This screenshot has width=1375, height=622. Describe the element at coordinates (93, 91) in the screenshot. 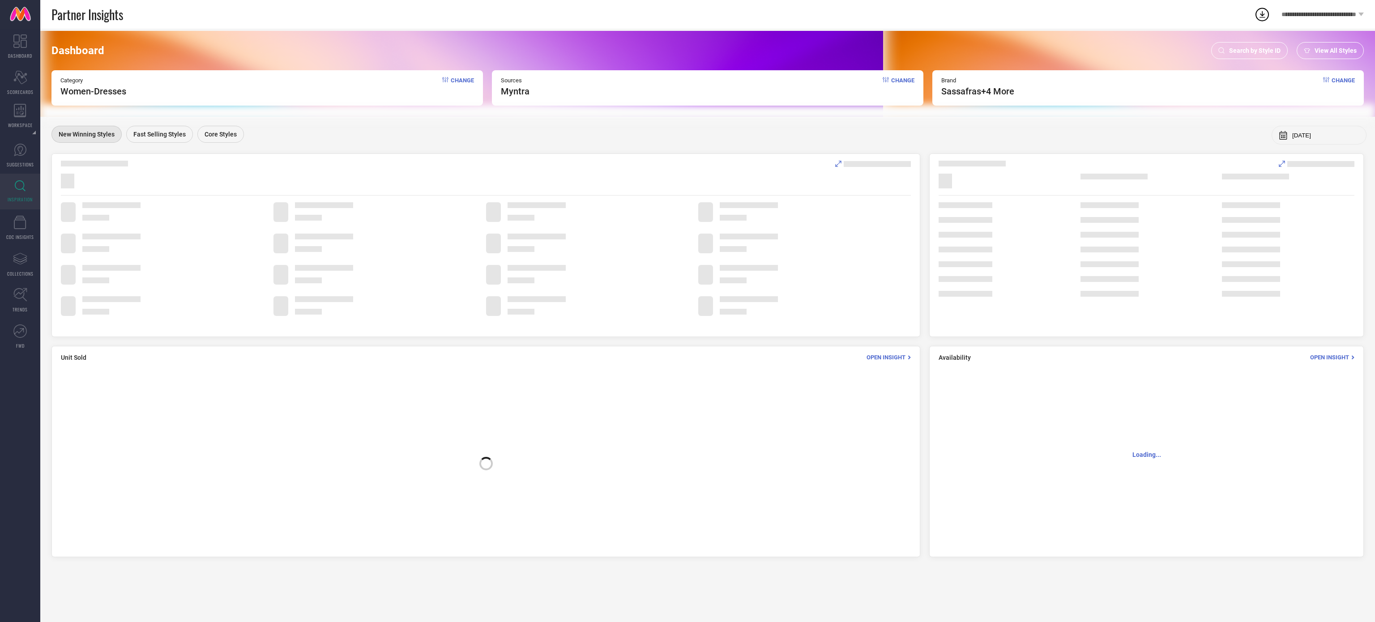

I see `span: Women-Dresses` at that location.